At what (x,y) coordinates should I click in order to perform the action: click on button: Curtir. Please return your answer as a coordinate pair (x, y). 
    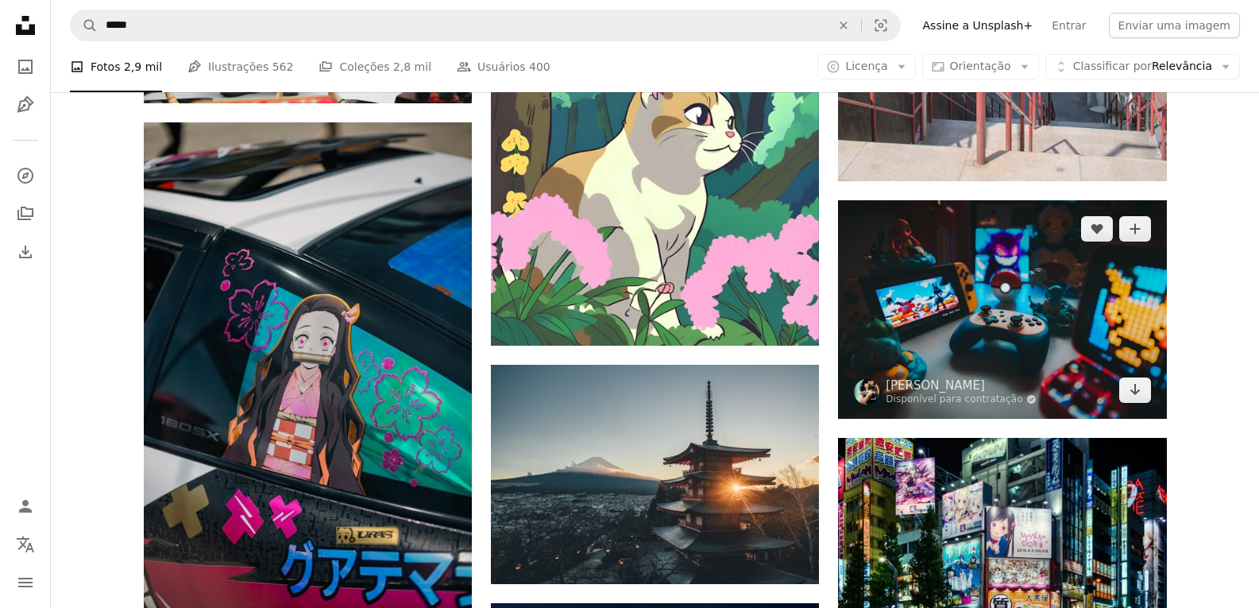
    Looking at the image, I should click on (1097, 229).